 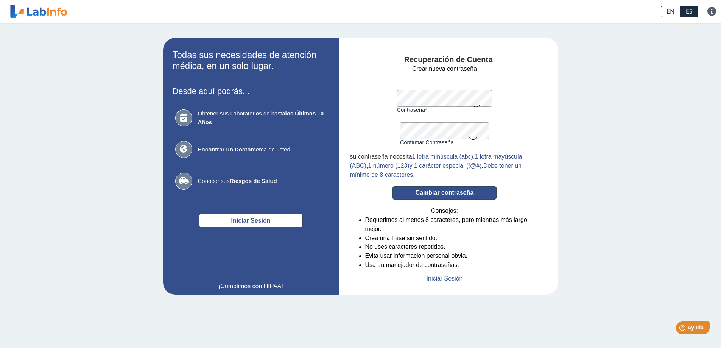 I want to click on li: Requerimos al menos 8 caracteres, pero mientras más largo, mejor., so click(x=452, y=224).